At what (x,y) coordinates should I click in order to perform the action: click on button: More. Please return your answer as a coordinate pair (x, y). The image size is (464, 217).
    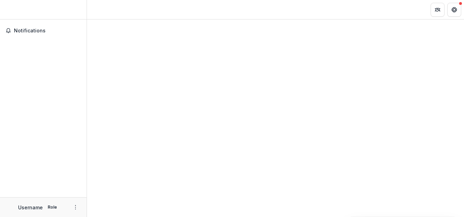
    Looking at the image, I should click on (75, 207).